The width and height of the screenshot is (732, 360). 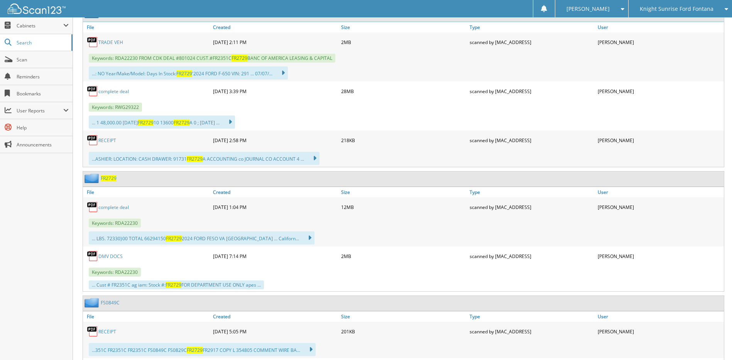 I want to click on span: Help, so click(x=42, y=127).